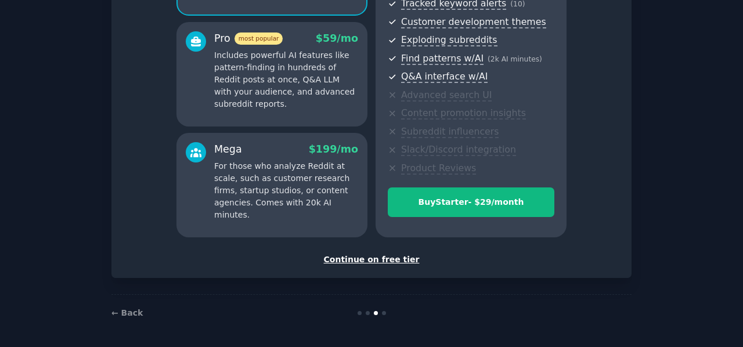  Describe the element at coordinates (448, 40) in the screenshot. I see `span: Exploding subreddits` at that location.